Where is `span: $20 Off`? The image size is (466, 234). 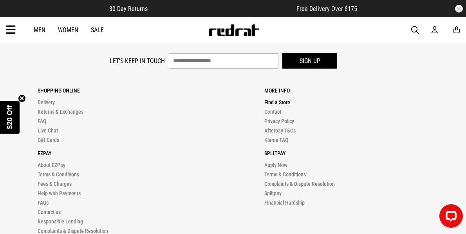
span: $20 Off is located at coordinates (10, 117).